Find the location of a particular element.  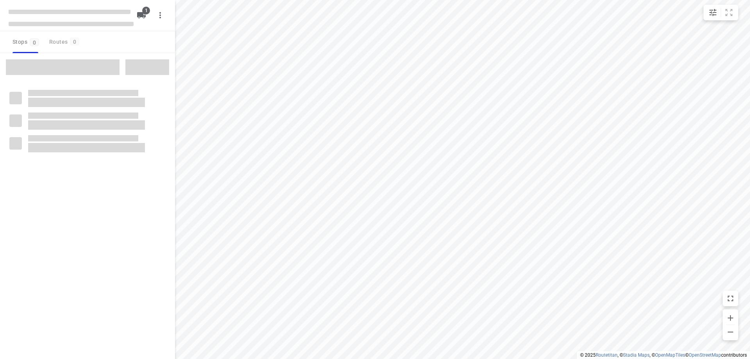

div: small contained button group is located at coordinates (721, 13).